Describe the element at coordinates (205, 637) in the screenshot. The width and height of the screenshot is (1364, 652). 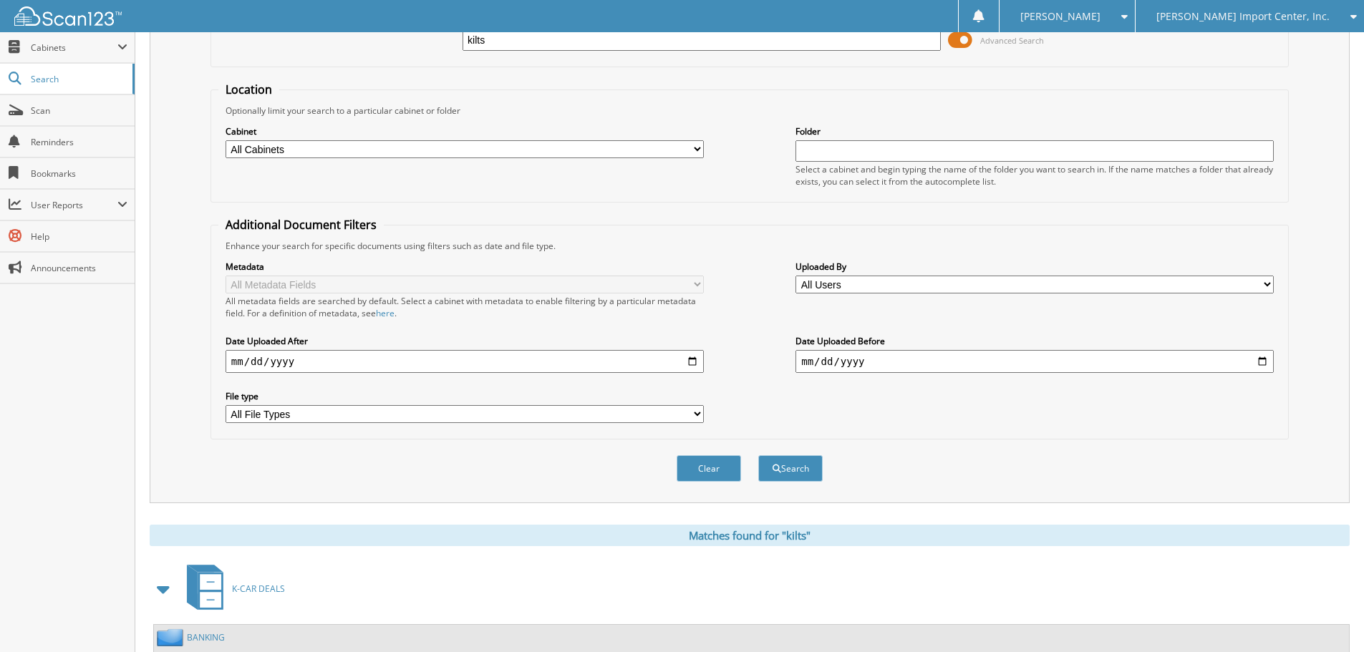
I see `a: BANKING` at that location.